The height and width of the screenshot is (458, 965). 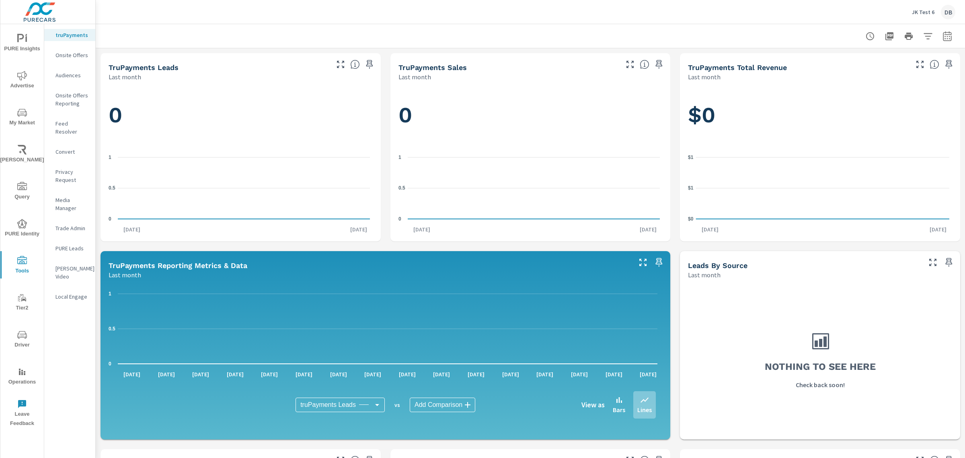 I want to click on p: Onsite Offers, so click(x=72, y=55).